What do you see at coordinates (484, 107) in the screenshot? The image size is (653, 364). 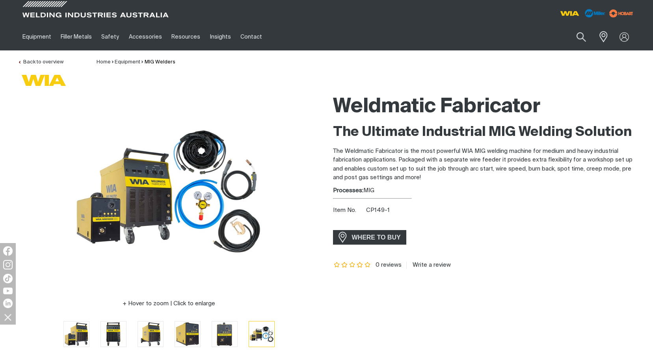 I see `h1: Weldmatic Fabricator` at bounding box center [484, 107].